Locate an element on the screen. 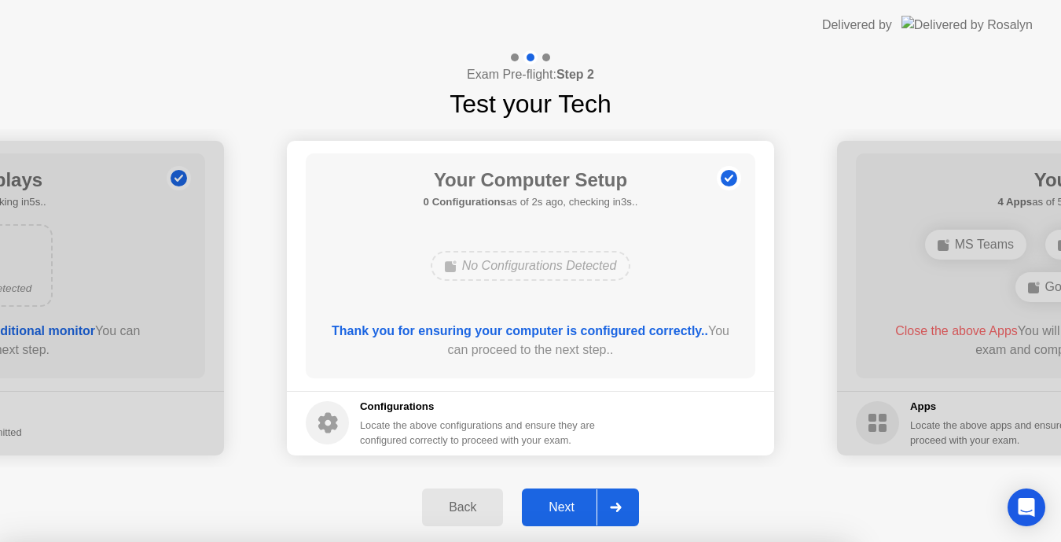 The image size is (1061, 542). div: Delivered by is located at coordinates (857, 25).